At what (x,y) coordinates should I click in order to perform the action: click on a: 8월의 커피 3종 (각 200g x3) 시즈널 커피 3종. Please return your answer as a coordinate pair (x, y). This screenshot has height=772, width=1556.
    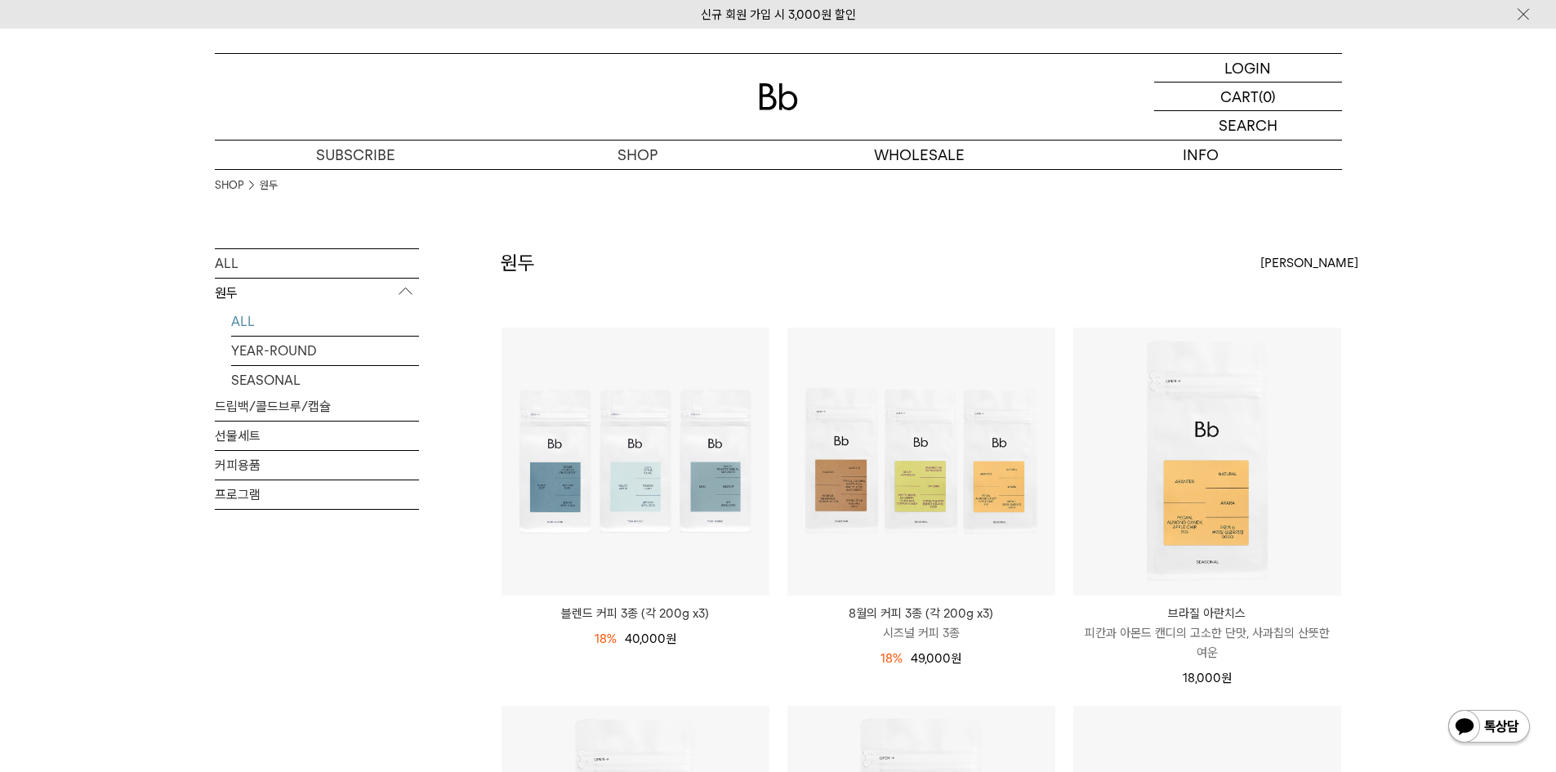
    Looking at the image, I should click on (922, 623).